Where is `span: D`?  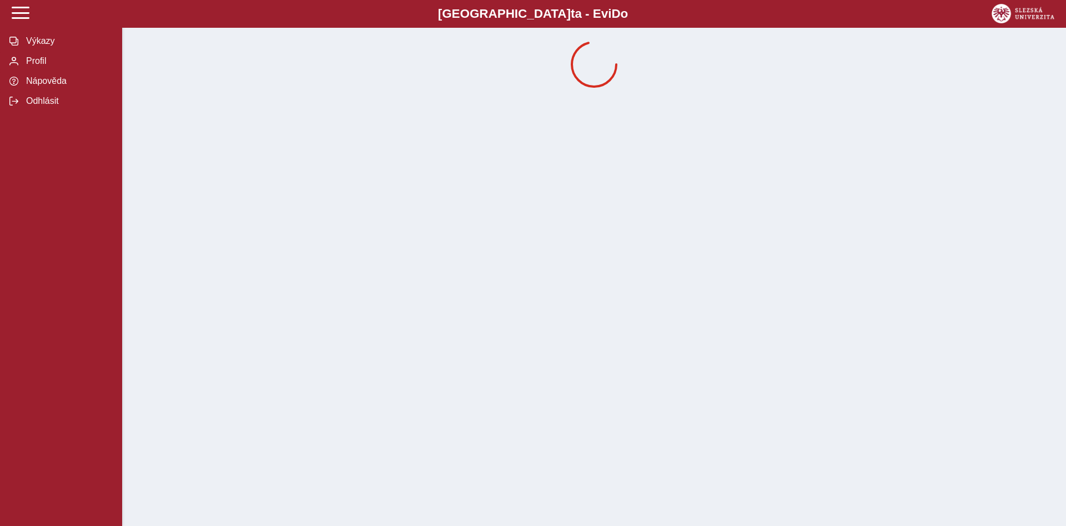
span: D is located at coordinates (616, 13).